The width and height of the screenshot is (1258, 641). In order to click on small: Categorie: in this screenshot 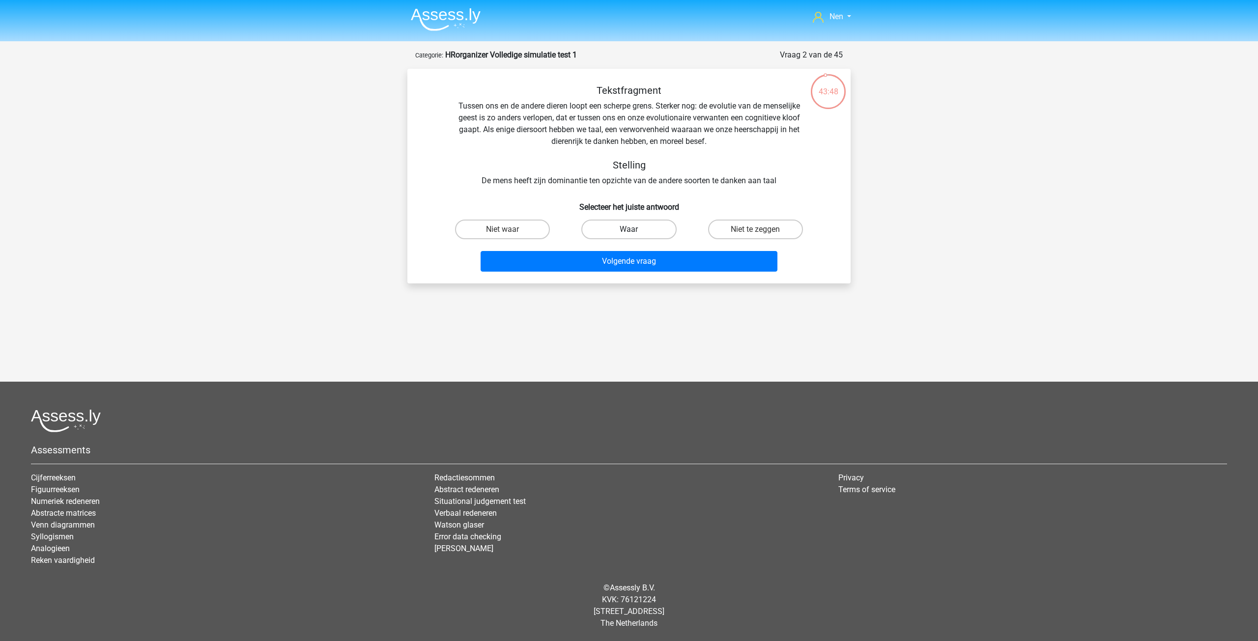, I will do `click(429, 55)`.